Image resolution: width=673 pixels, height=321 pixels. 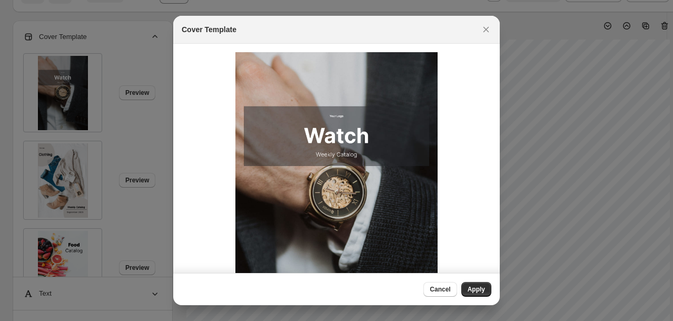 What do you see at coordinates (439, 289) in the screenshot?
I see `span: Cancel` at bounding box center [439, 289].